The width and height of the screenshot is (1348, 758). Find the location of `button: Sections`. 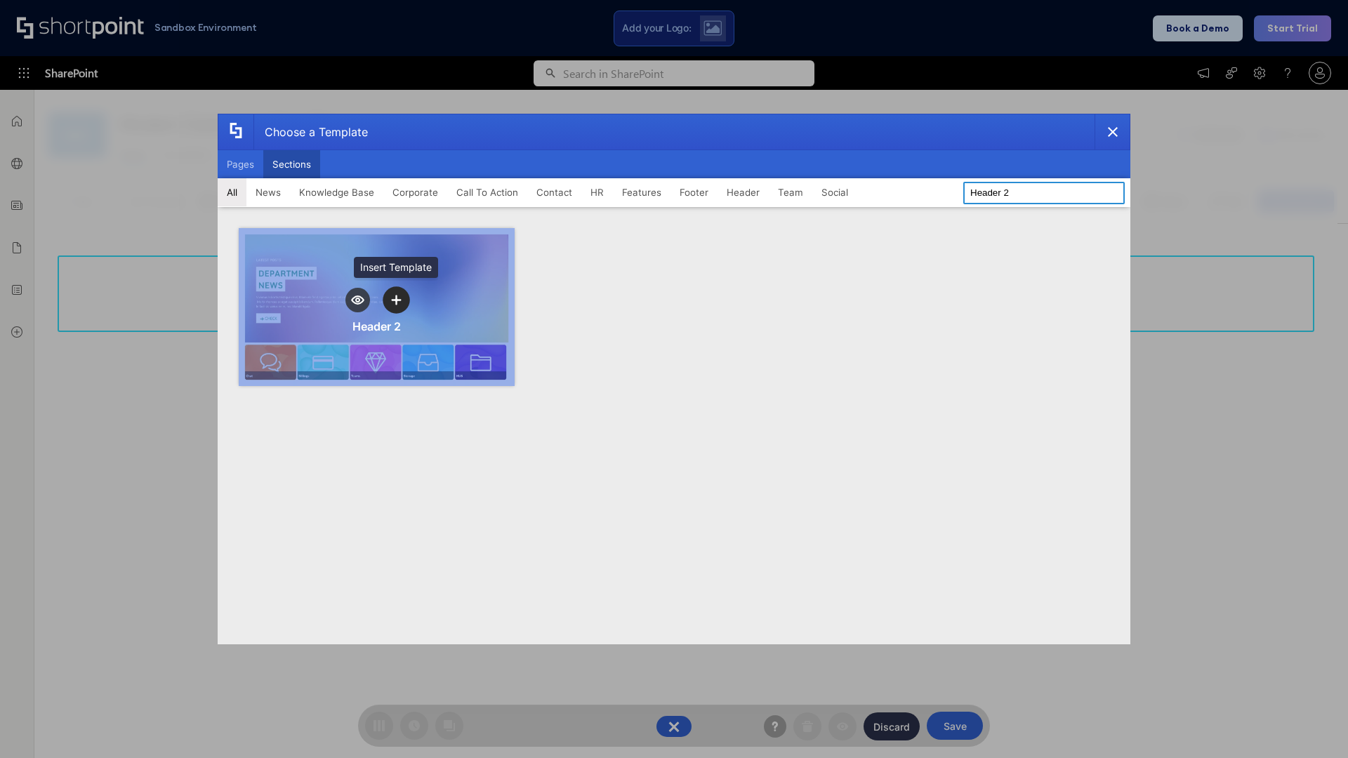

button: Sections is located at coordinates (291, 164).